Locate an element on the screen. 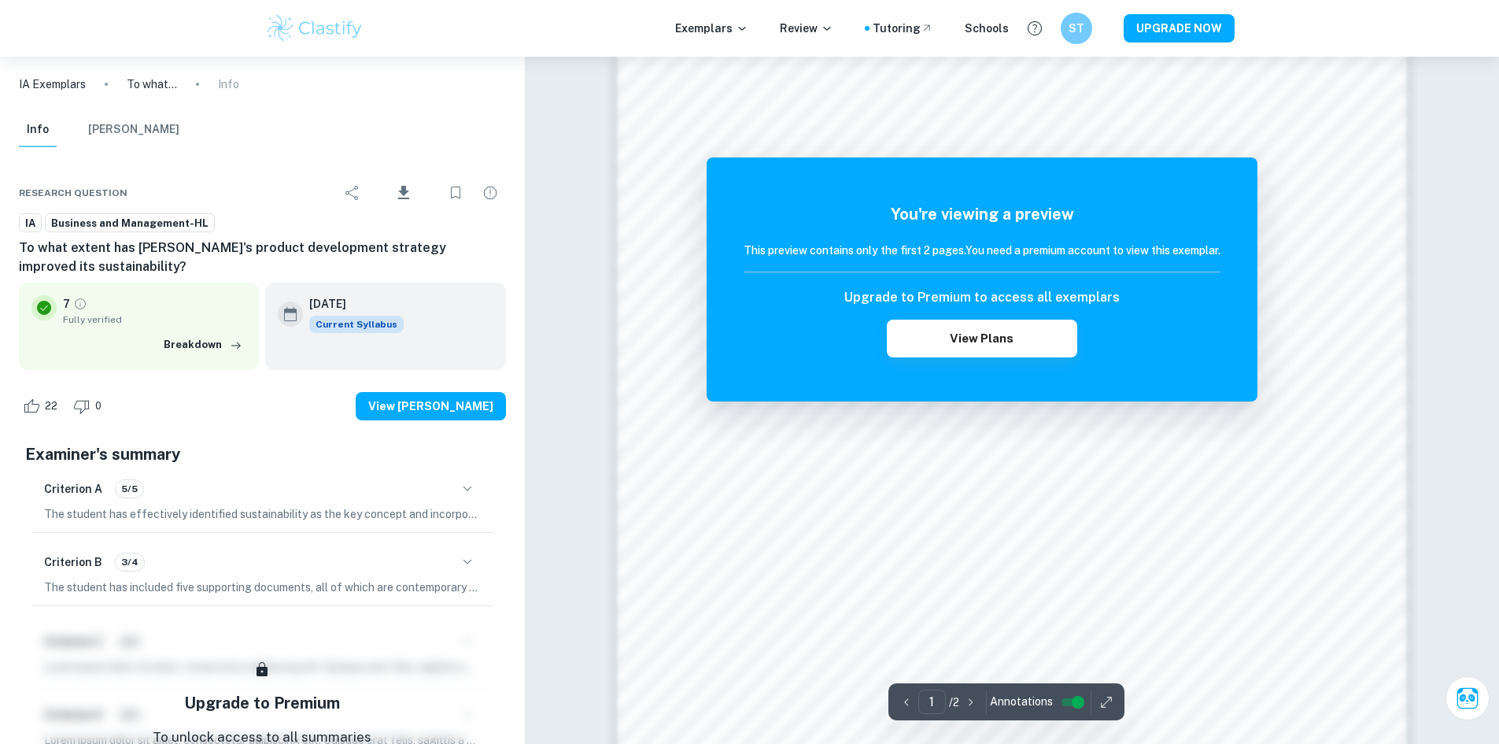 This screenshot has height=744, width=1499. p: IA Exemplars is located at coordinates (52, 84).